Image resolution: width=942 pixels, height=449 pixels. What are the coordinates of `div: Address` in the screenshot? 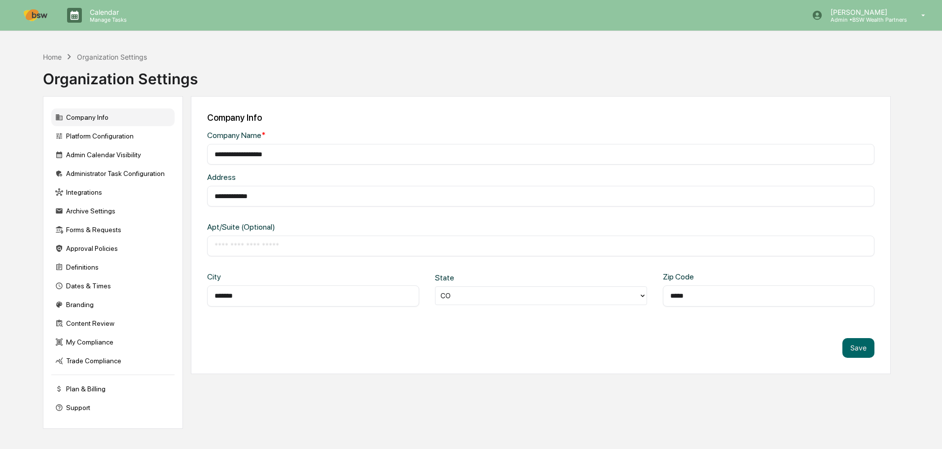 It's located at (357, 177).